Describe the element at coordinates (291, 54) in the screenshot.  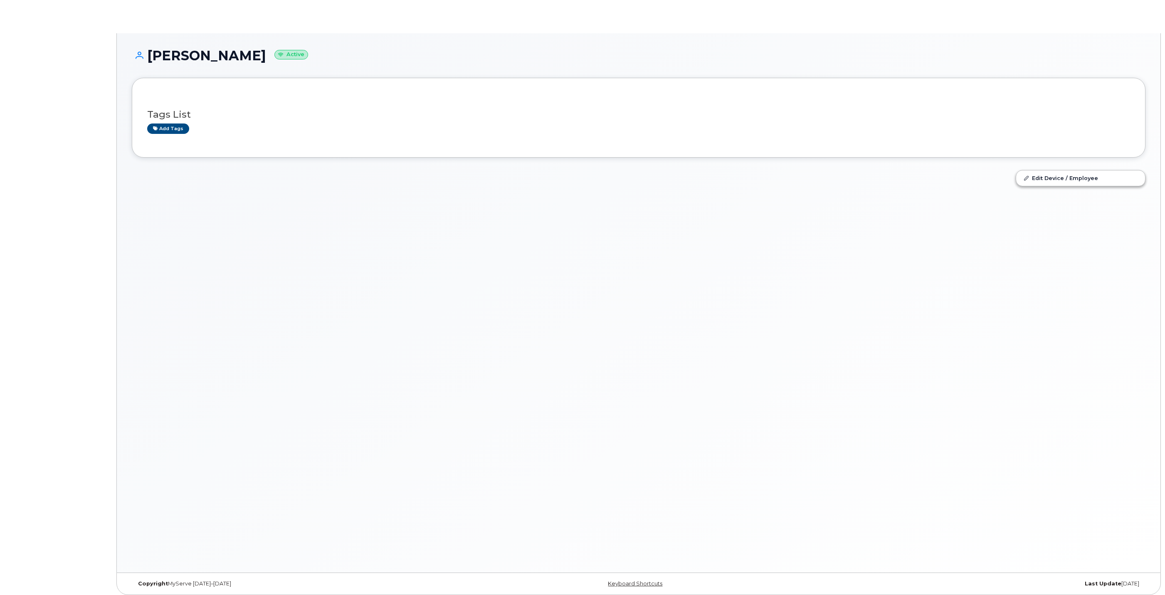
I see `small: Active` at that location.